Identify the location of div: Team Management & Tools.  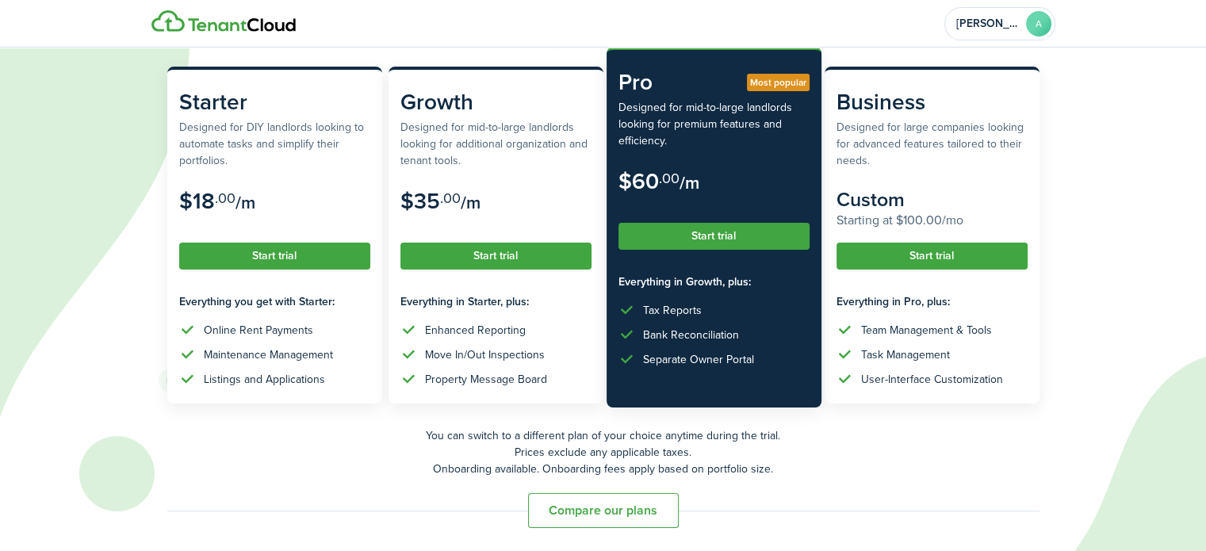
(926, 330).